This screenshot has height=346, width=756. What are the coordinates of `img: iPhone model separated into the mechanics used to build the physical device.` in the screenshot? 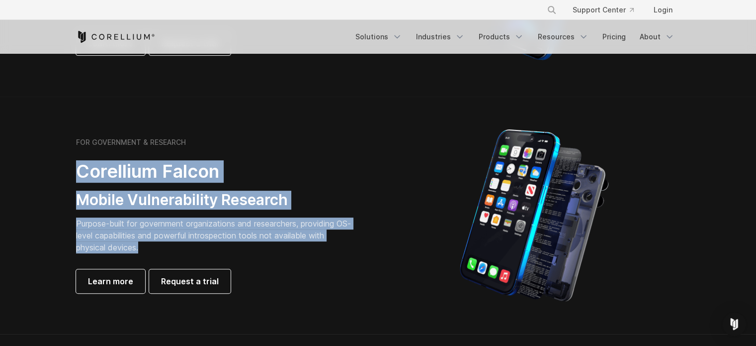 It's located at (534, 215).